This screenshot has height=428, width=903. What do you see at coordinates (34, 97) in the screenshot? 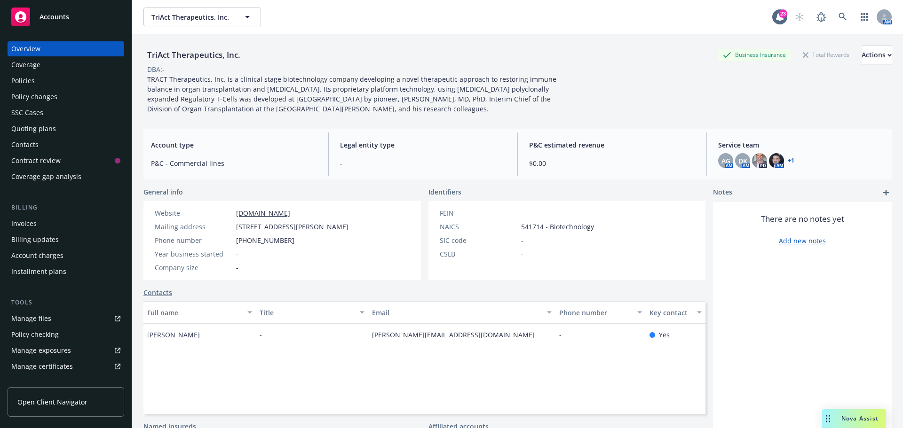
I see `div: Policy changes` at bounding box center [34, 97].